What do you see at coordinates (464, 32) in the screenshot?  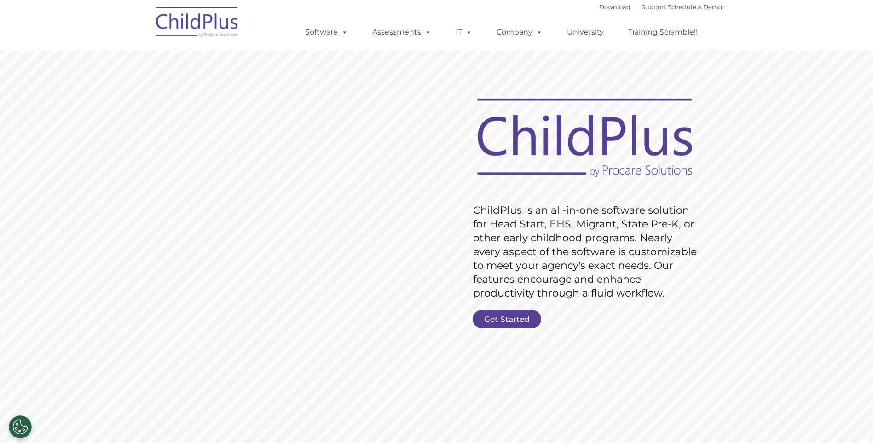 I see `a: IT` at bounding box center [464, 32].